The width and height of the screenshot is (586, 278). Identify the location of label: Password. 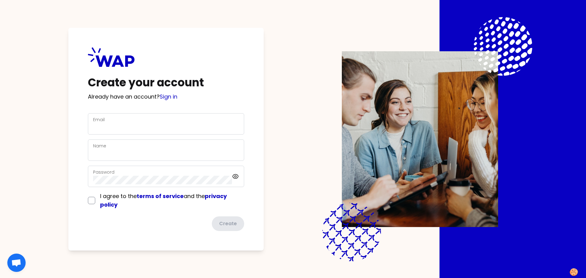
(104, 172).